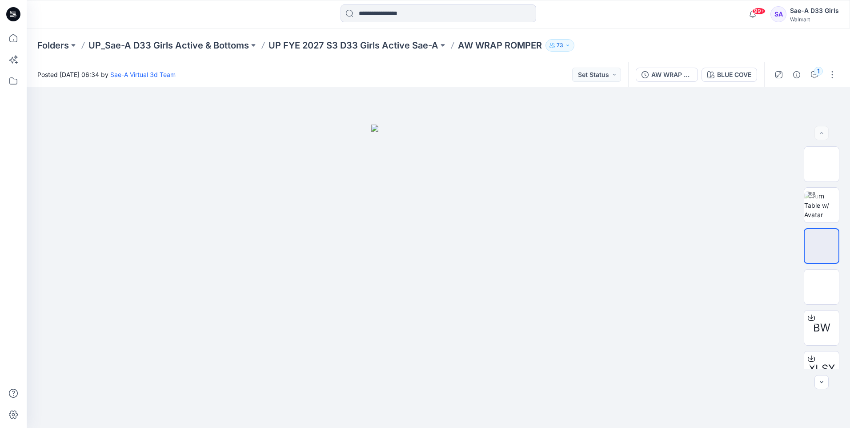  Describe the element at coordinates (353, 45) in the screenshot. I see `a: UP FYE 2027 S3 D33 Girls Active Sae-A` at that location.